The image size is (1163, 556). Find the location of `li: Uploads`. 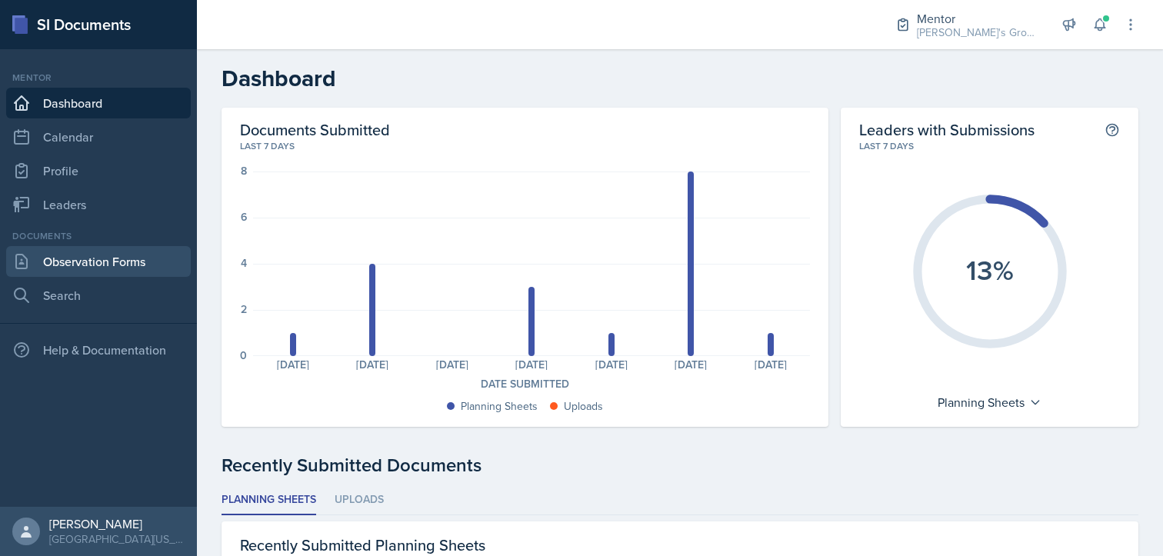

li: Uploads is located at coordinates (359, 500).